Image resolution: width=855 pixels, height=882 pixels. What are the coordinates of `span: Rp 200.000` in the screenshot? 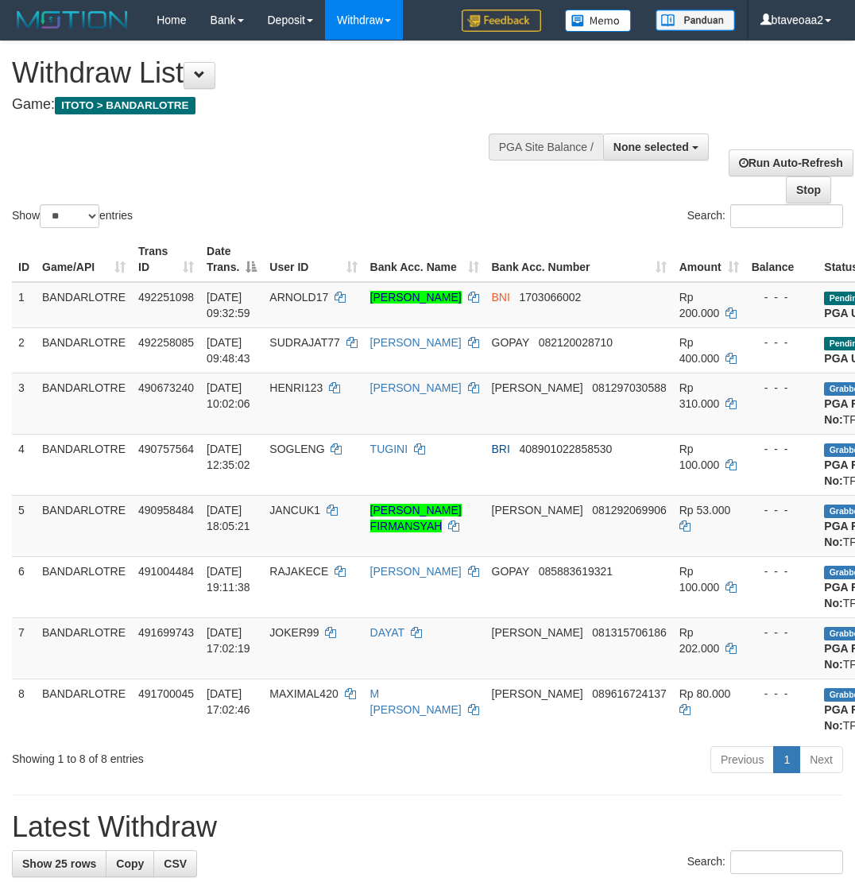 It's located at (699, 305).